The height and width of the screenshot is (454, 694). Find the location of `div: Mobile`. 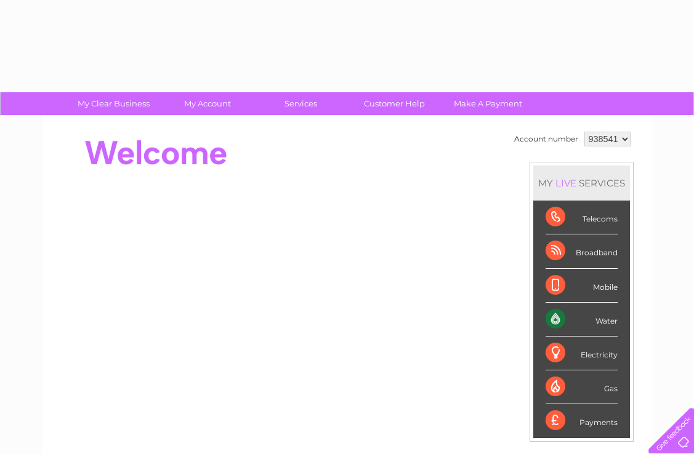

div: Mobile is located at coordinates (581, 286).